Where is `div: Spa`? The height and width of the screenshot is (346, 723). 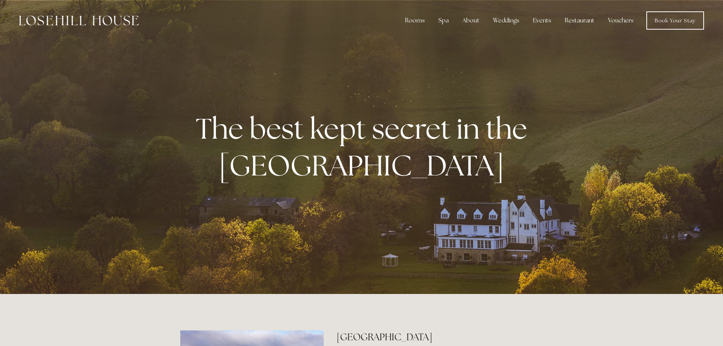
div: Spa is located at coordinates (443, 21).